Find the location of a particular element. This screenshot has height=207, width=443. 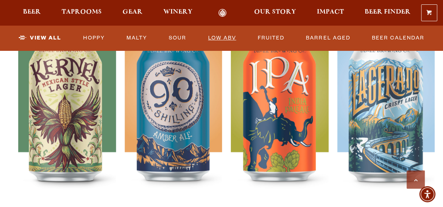

a: Gear is located at coordinates (132, 13).